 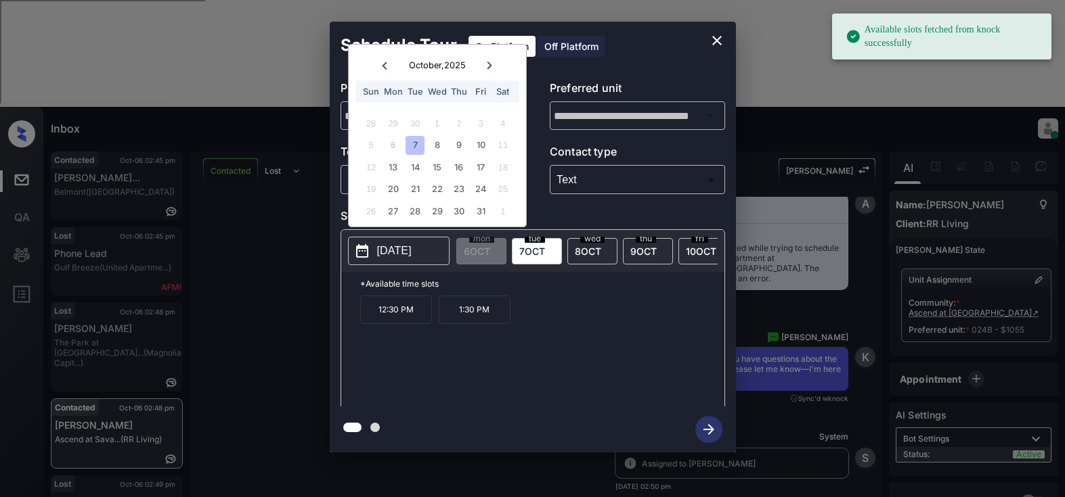 I want to click on div: Not available Sunday, October 26th, 2025, so click(x=371, y=211).